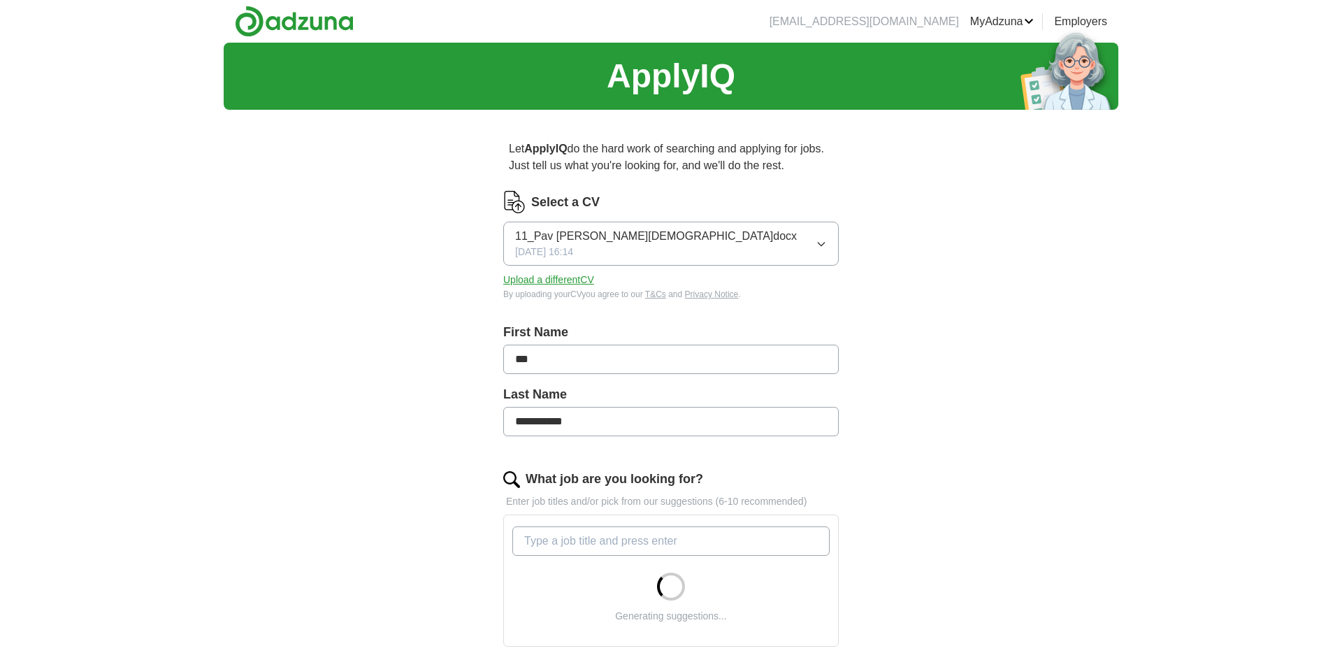  I want to click on img: search.png, so click(512, 479).